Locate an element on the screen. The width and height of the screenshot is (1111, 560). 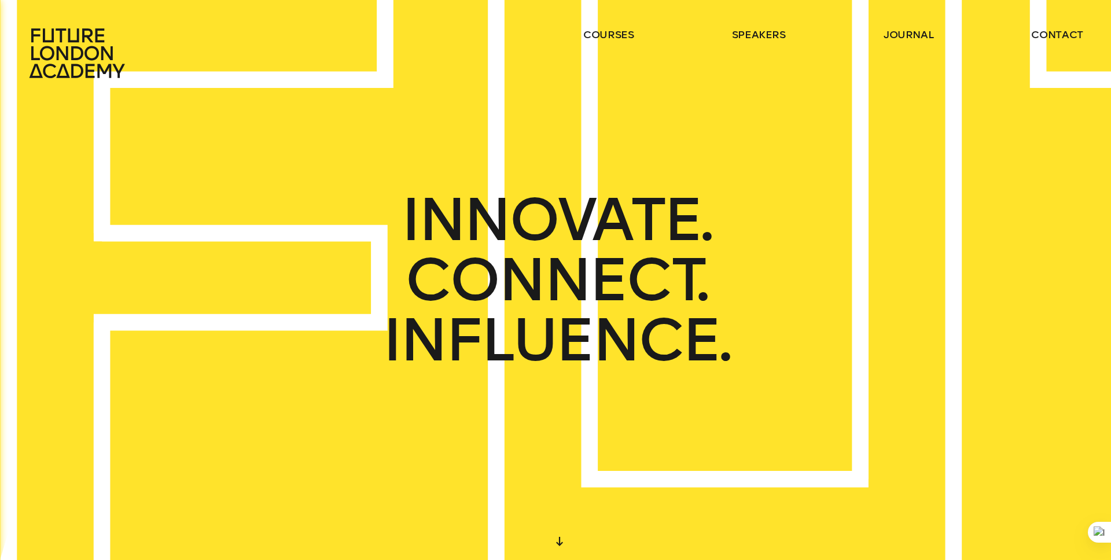
a: speakers is located at coordinates (758, 35).